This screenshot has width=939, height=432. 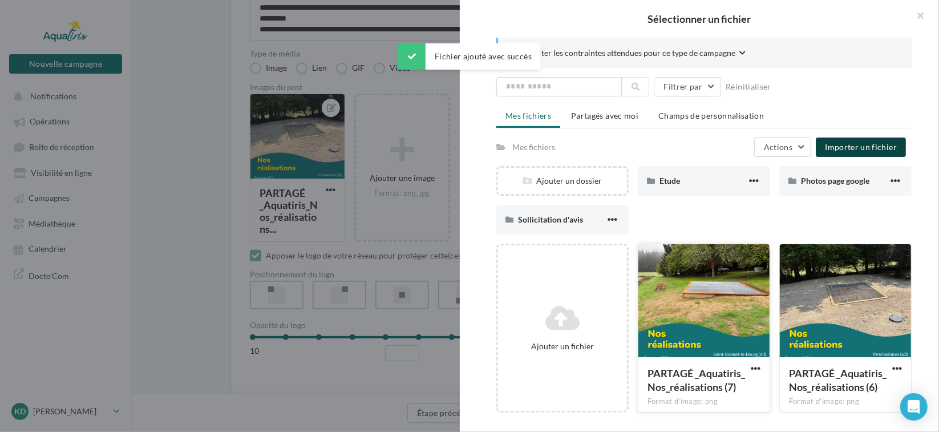 I want to click on span: Champs de personnalisation, so click(x=711, y=115).